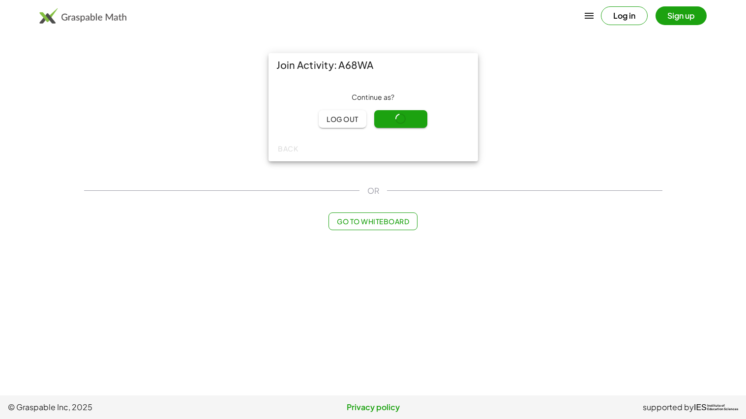 Image resolution: width=746 pixels, height=419 pixels. What do you see at coordinates (624, 16) in the screenshot?
I see `button: Log in` at bounding box center [624, 16].